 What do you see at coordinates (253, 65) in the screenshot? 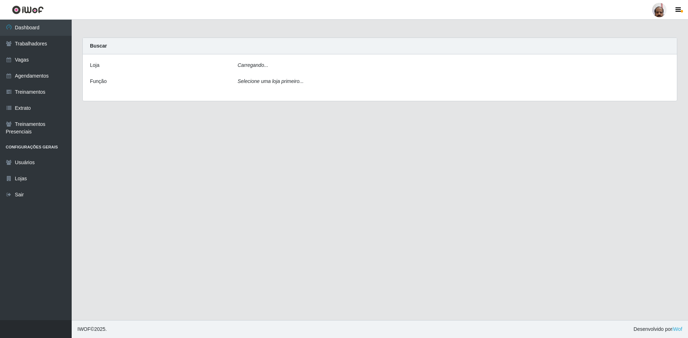
I see `i: Carregando...` at bounding box center [253, 65].